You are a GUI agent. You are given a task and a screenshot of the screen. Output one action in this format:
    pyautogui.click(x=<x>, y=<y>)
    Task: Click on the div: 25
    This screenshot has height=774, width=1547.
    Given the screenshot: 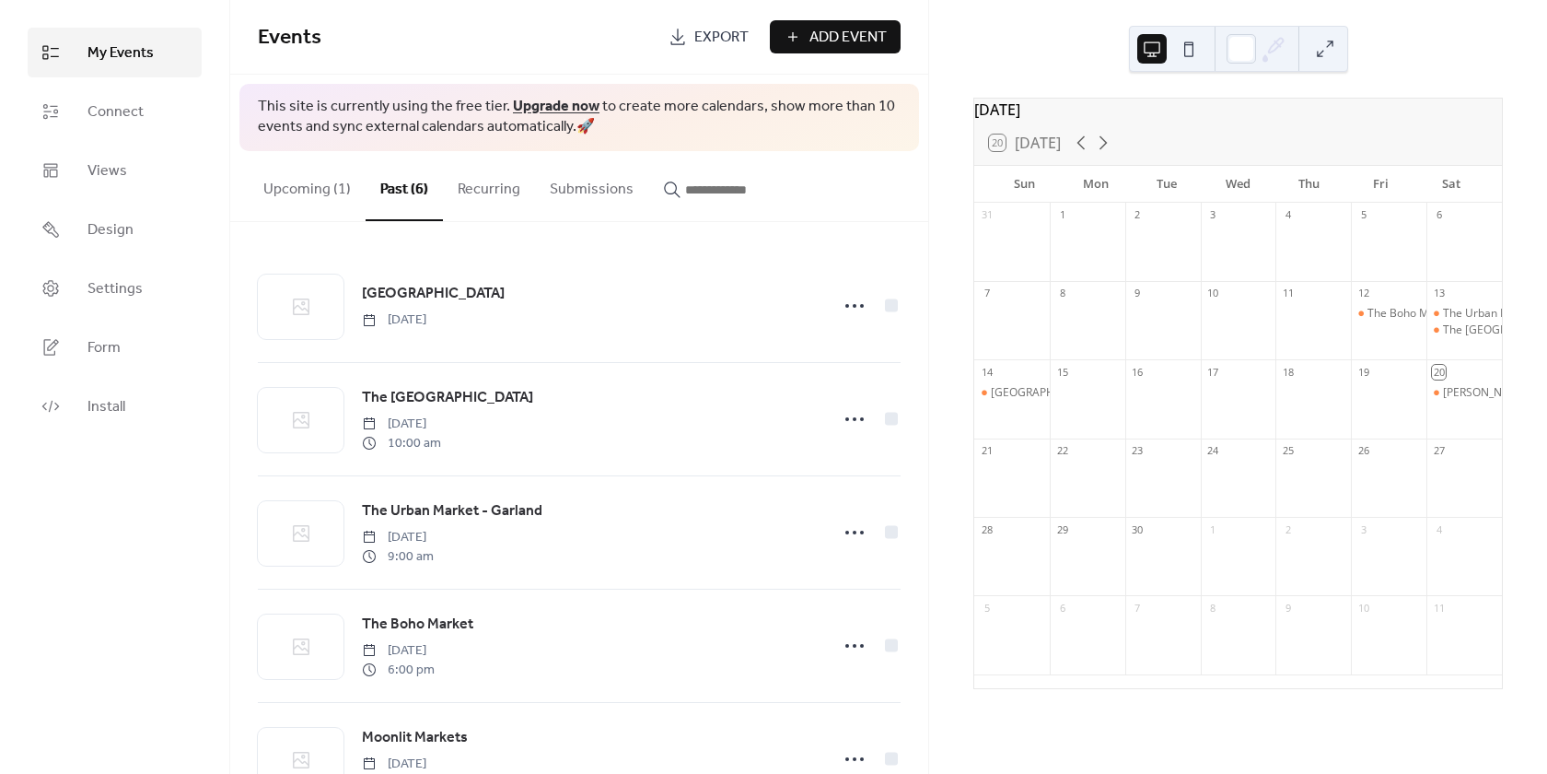 What is the action you would take?
    pyautogui.click(x=1288, y=450)
    